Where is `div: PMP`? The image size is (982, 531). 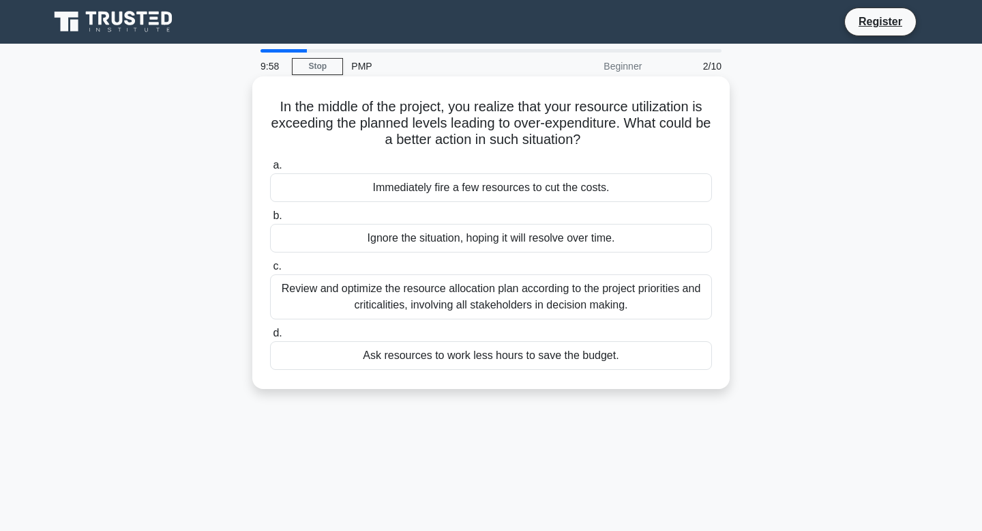 div: PMP is located at coordinates (437, 66).